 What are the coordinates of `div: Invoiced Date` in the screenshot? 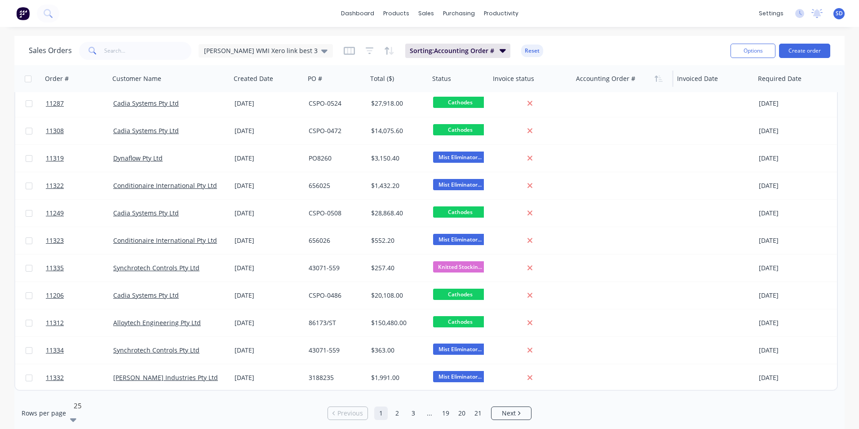 It's located at (697, 79).